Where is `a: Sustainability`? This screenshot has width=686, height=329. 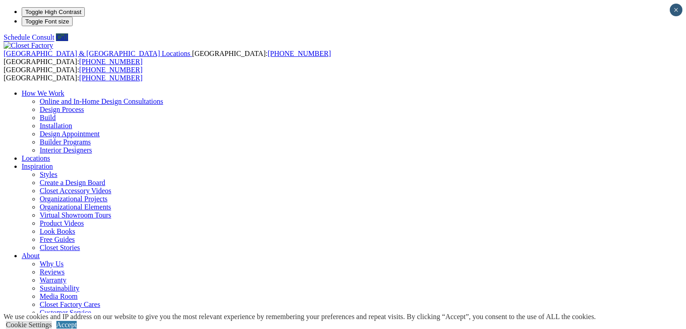 a: Sustainability is located at coordinates (60, 288).